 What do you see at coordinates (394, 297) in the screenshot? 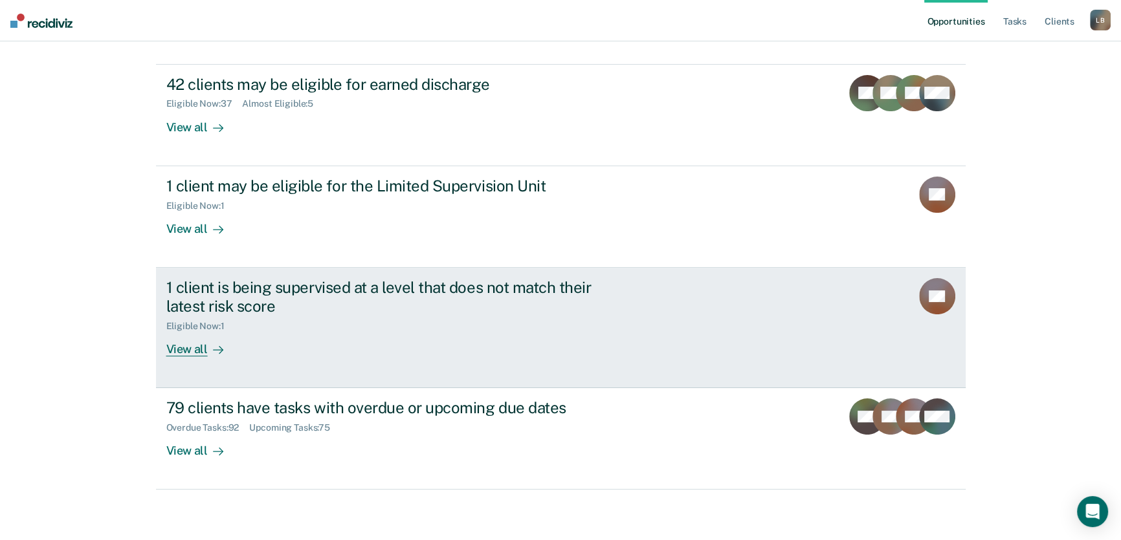
I see `div: 1 client is being supervised at a level that does not match their latest risk score` at bounding box center [394, 297].